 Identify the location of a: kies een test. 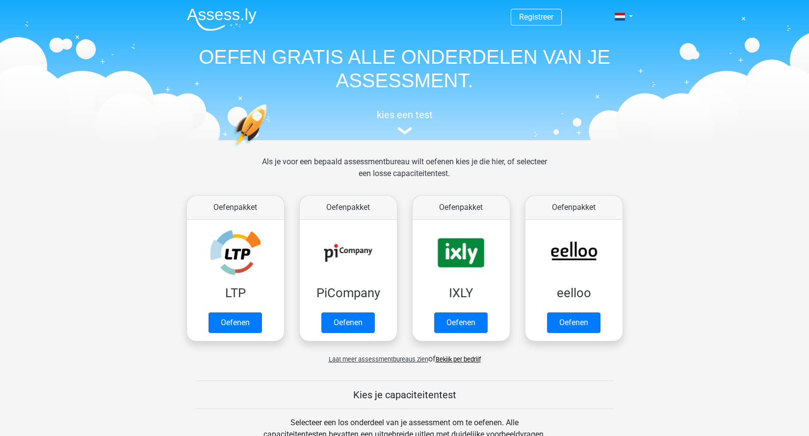
(405, 122).